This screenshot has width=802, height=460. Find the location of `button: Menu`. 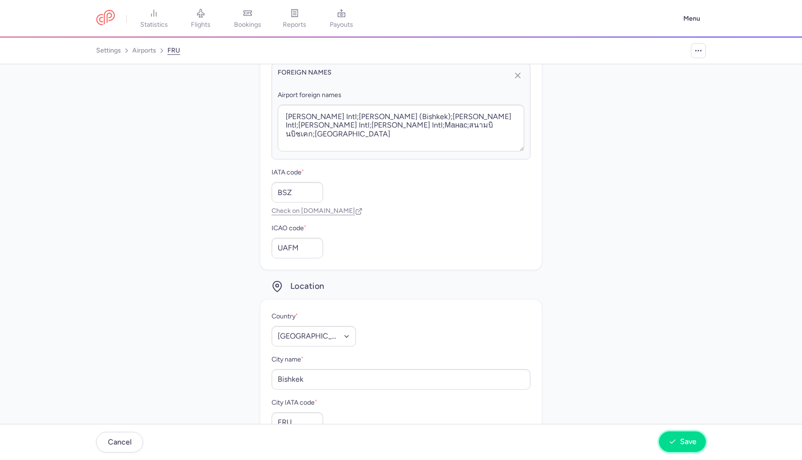

button: Menu is located at coordinates (692, 19).